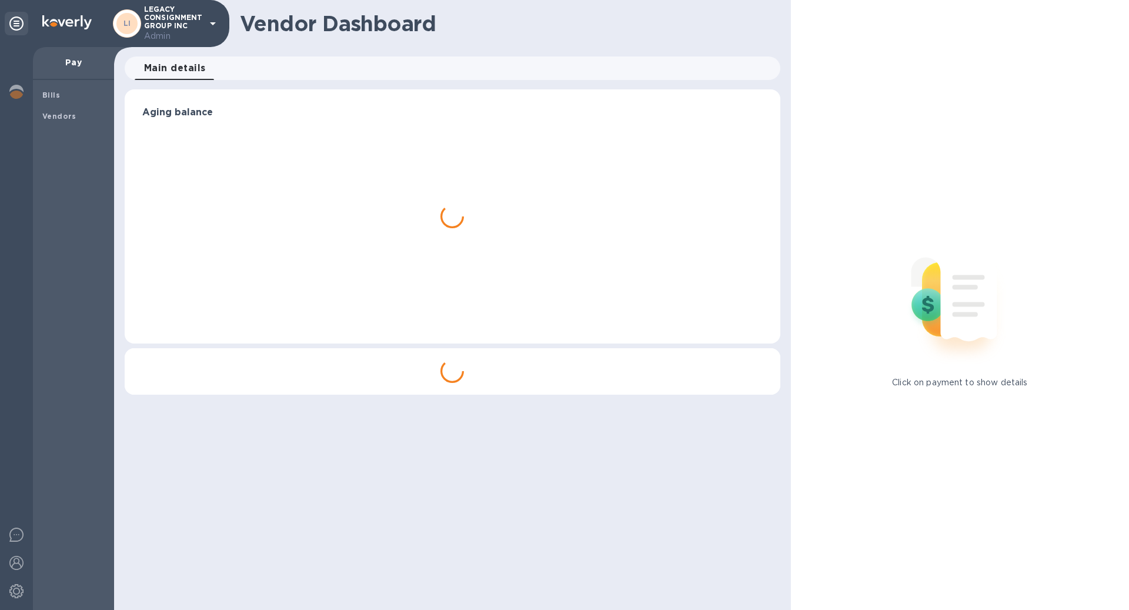 Image resolution: width=1129 pixels, height=610 pixels. Describe the element at coordinates (51, 95) in the screenshot. I see `b: Bills` at that location.